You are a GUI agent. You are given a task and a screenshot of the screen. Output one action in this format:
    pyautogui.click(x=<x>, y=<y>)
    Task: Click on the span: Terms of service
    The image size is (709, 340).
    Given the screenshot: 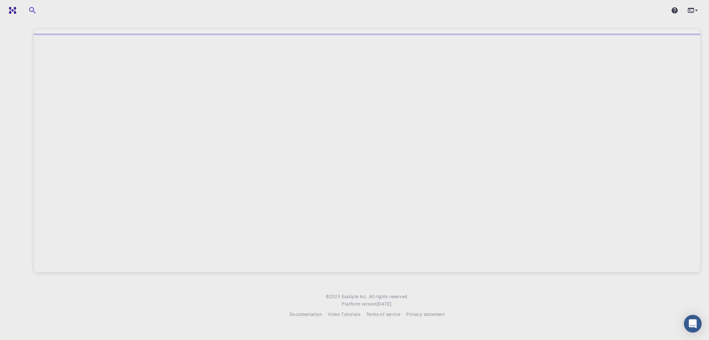 What is the action you would take?
    pyautogui.click(x=384, y=314)
    